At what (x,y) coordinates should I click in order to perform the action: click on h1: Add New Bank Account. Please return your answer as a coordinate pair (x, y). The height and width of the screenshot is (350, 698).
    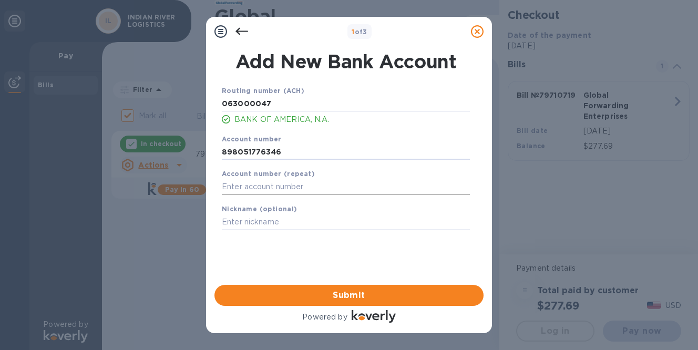
    Looking at the image, I should click on (346, 62).